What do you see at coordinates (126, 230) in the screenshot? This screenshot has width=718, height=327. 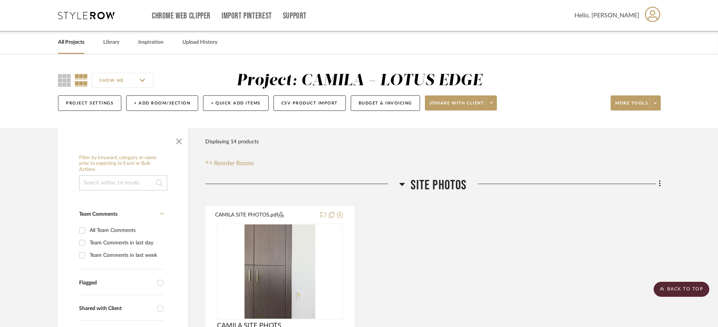 I see `div: All Team Comments` at bounding box center [126, 230].